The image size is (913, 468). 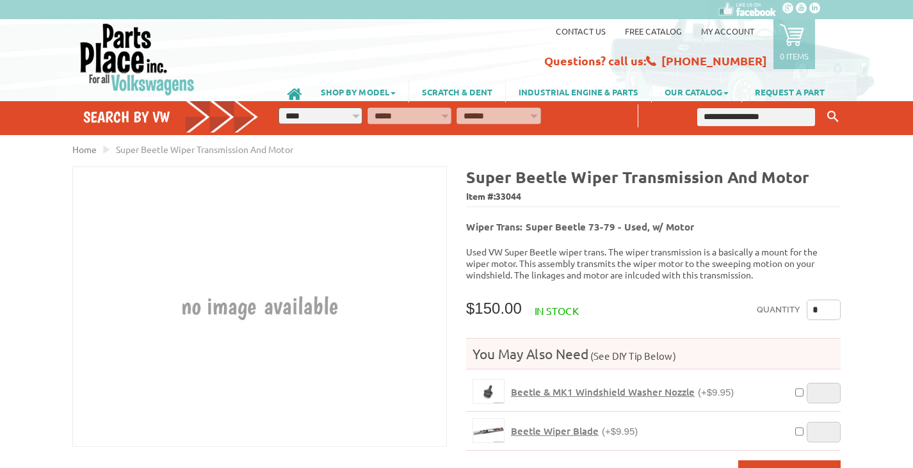 What do you see at coordinates (493, 308) in the screenshot?
I see `span: $150.00` at bounding box center [493, 308].